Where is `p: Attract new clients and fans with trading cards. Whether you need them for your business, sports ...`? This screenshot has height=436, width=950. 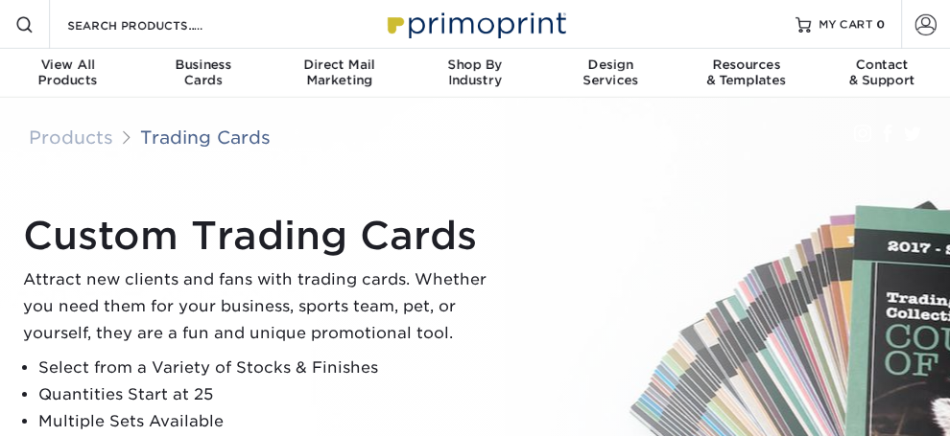 p: Attract new clients and fans with trading cards. Whether you need them for your business, sports ... is located at coordinates (263, 307).